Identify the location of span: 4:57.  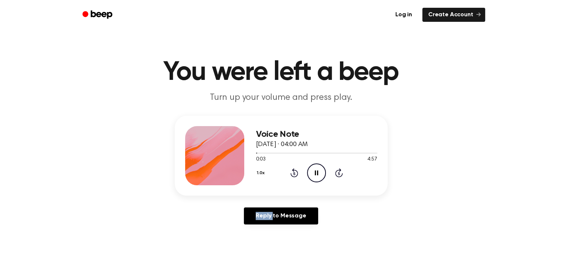
(372, 159).